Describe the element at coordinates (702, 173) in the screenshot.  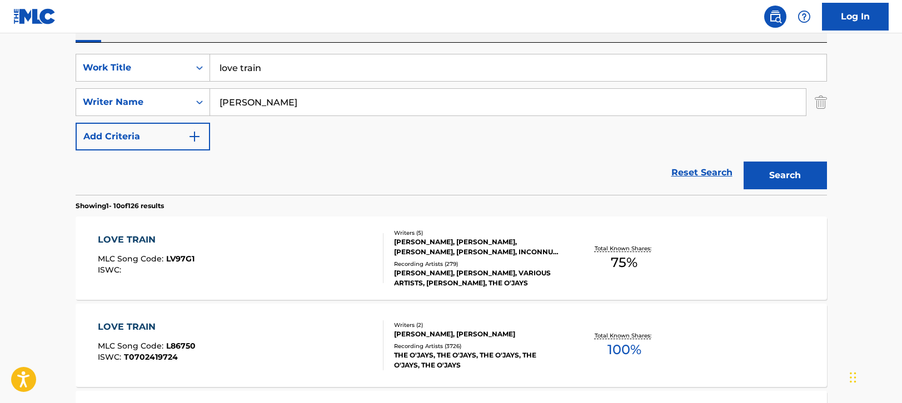
I see `a: Reset Search` at that location.